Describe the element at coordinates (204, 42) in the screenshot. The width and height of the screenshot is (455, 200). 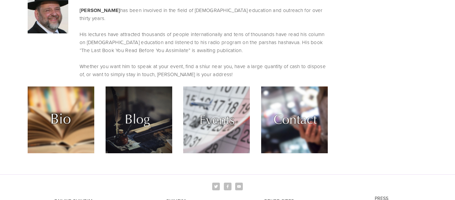
I see `p: His lectures have attracted thousands of people internationally and tens of thousands have read h...` at that location.